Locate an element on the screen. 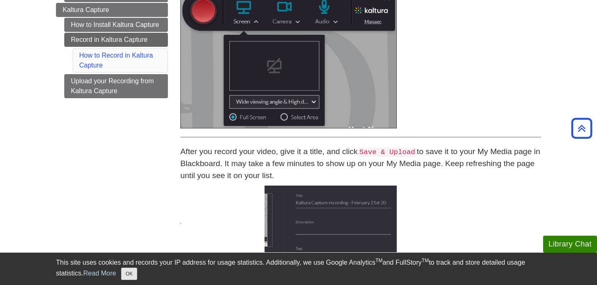 Image resolution: width=597 pixels, height=285 pixels. span: Kaltura Capture is located at coordinates (86, 10).